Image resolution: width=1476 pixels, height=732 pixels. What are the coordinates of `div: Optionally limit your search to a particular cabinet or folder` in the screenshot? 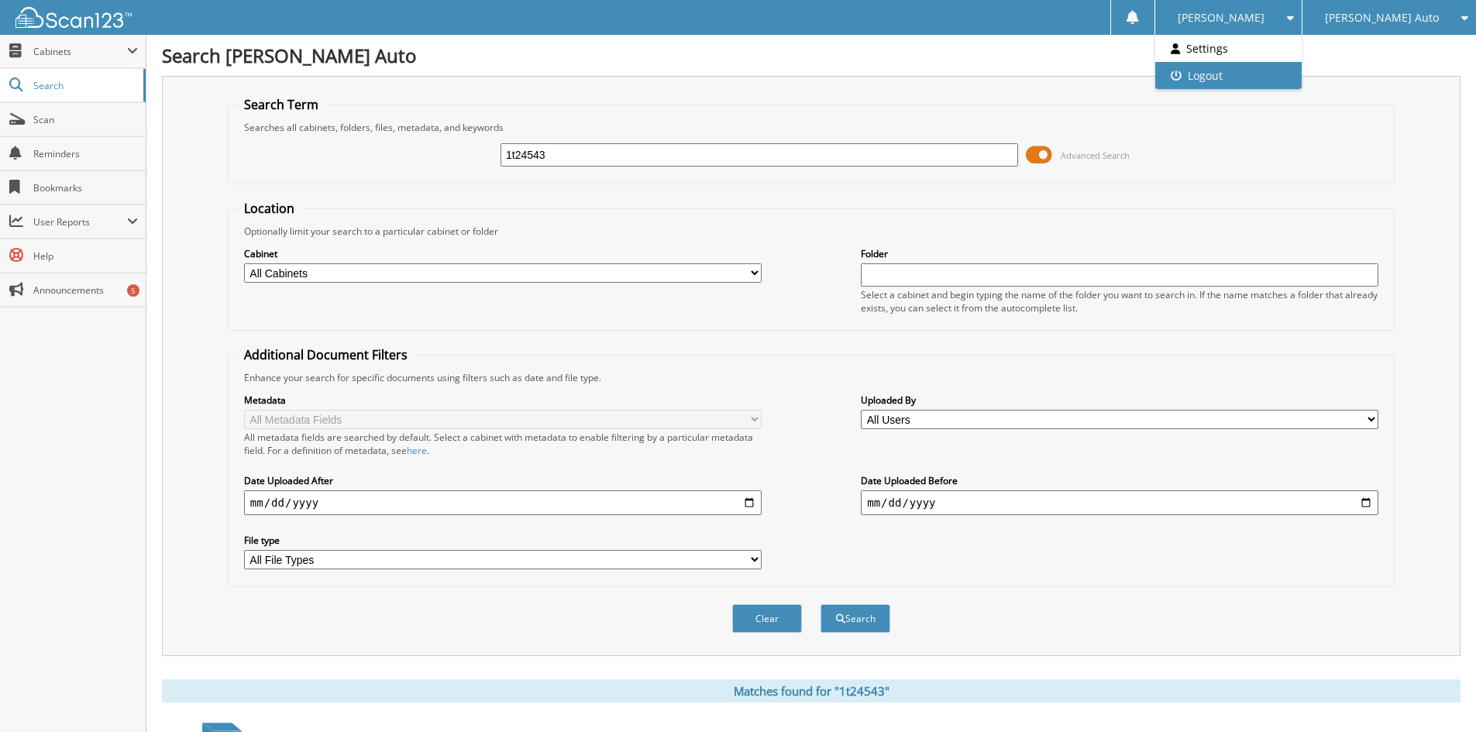 It's located at (811, 231).